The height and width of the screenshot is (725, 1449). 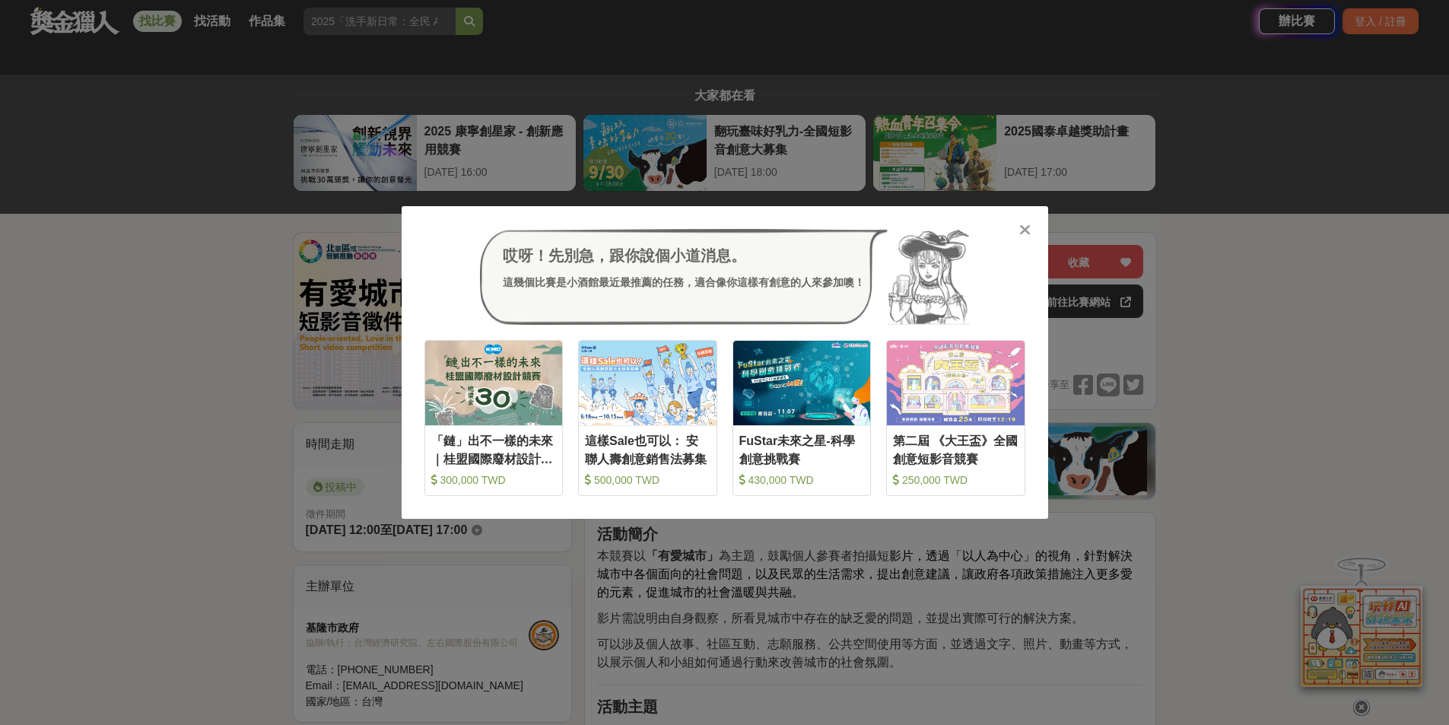 What do you see at coordinates (647, 418) in the screenshot?
I see `a: Cover Image這樣Sale也可以： 安聯人壽創意銷售法募集 500,000 TWD` at bounding box center [647, 418].